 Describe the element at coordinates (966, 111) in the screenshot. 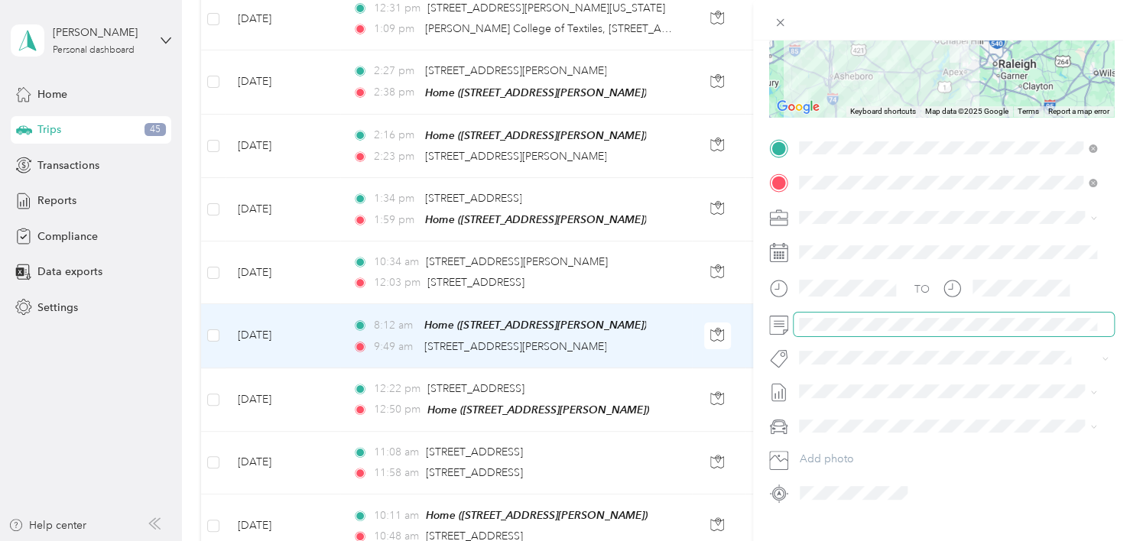

I see `span: Map data ©2025 Google` at that location.